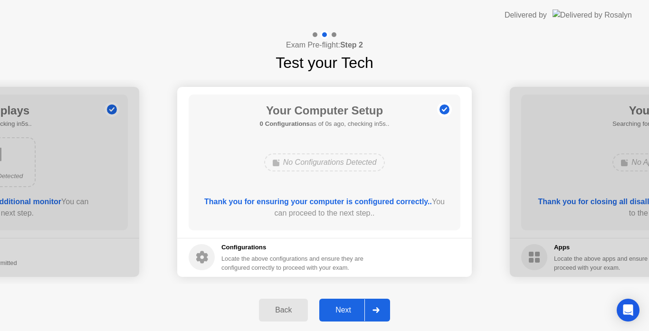 Image resolution: width=649 pixels, height=331 pixels. Describe the element at coordinates (354, 310) in the screenshot. I see `button: Next` at that location.